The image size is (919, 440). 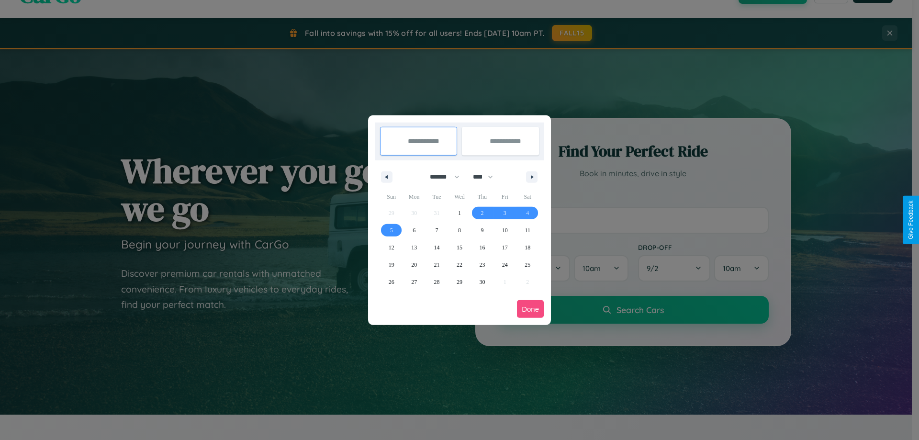 What do you see at coordinates (530, 309) in the screenshot?
I see `button: Done` at bounding box center [530, 309].